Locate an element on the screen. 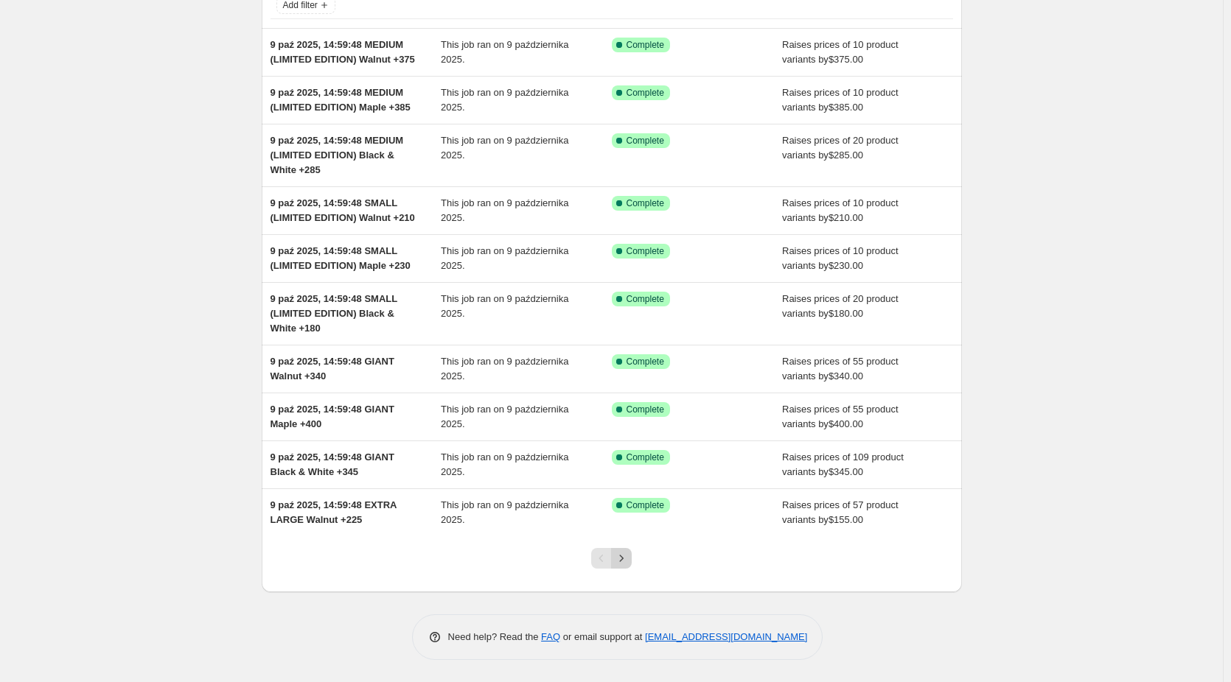 Image resolution: width=1231 pixels, height=682 pixels. span: $345.00 is located at coordinates (845, 472).